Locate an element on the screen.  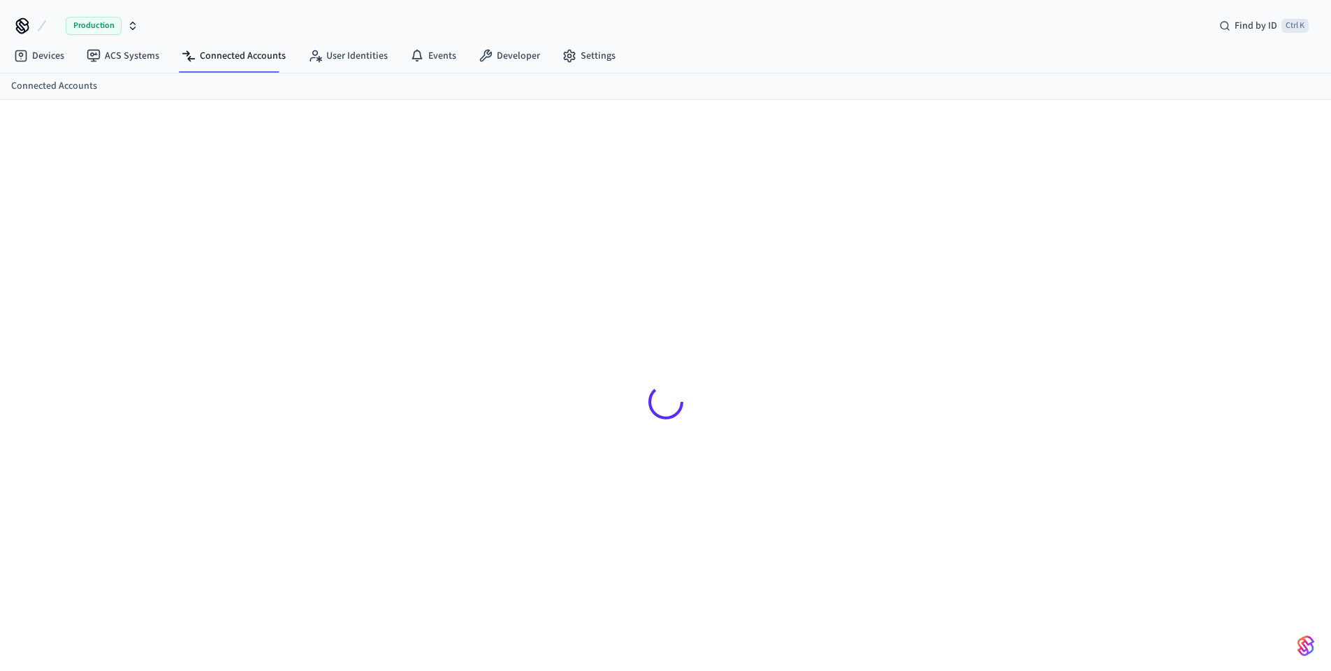
span: Ctrl K is located at coordinates (1294, 26).